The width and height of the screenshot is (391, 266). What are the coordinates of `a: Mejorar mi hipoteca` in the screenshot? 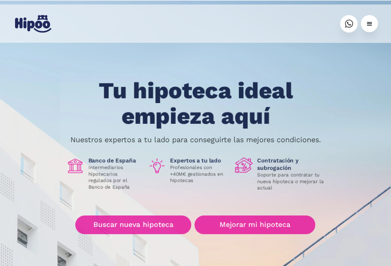 It's located at (255, 225).